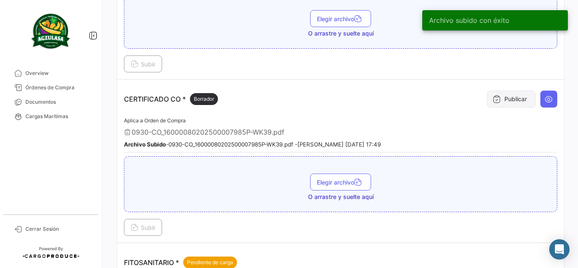 The width and height of the screenshot is (578, 268). What do you see at coordinates (58, 73) in the screenshot?
I see `span: Overview` at bounding box center [58, 73].